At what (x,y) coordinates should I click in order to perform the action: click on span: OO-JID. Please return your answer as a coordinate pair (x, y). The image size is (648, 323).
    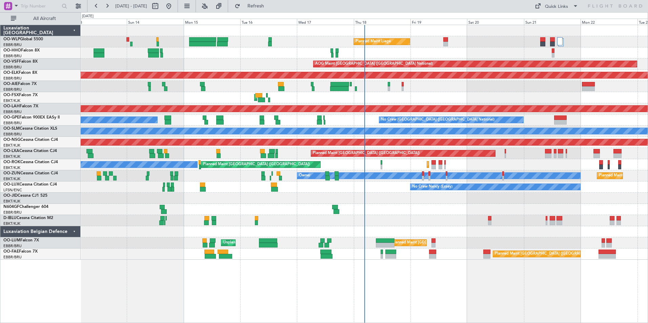
    Looking at the image, I should click on (11, 196).